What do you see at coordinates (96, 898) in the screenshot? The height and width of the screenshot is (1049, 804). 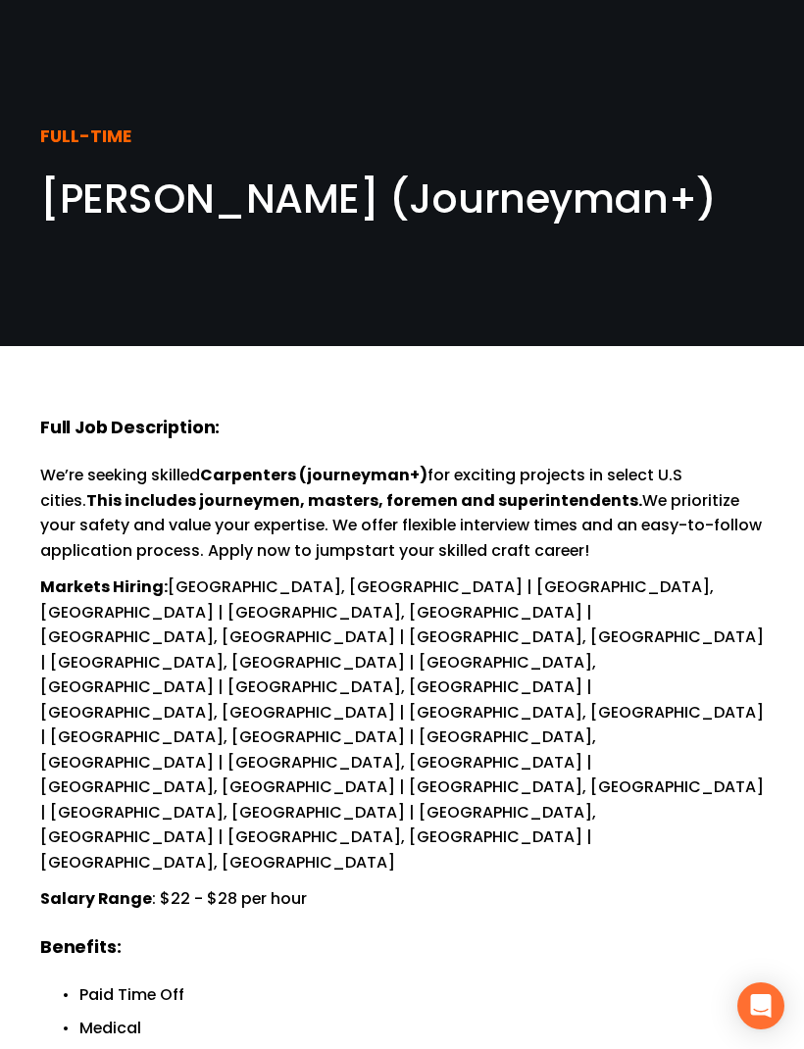 I see `strong: Salary Range` at bounding box center [96, 898].